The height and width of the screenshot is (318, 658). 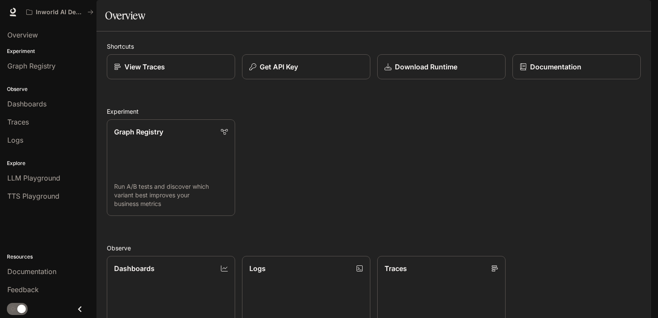 I want to click on p: Get API Key, so click(x=279, y=67).